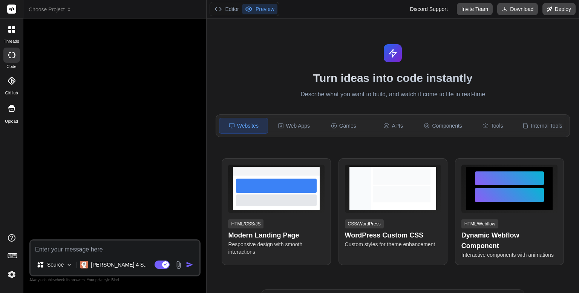 Image resolution: width=579 pixels, height=293 pixels. What do you see at coordinates (12, 274) in the screenshot?
I see `img: settings` at bounding box center [12, 274].